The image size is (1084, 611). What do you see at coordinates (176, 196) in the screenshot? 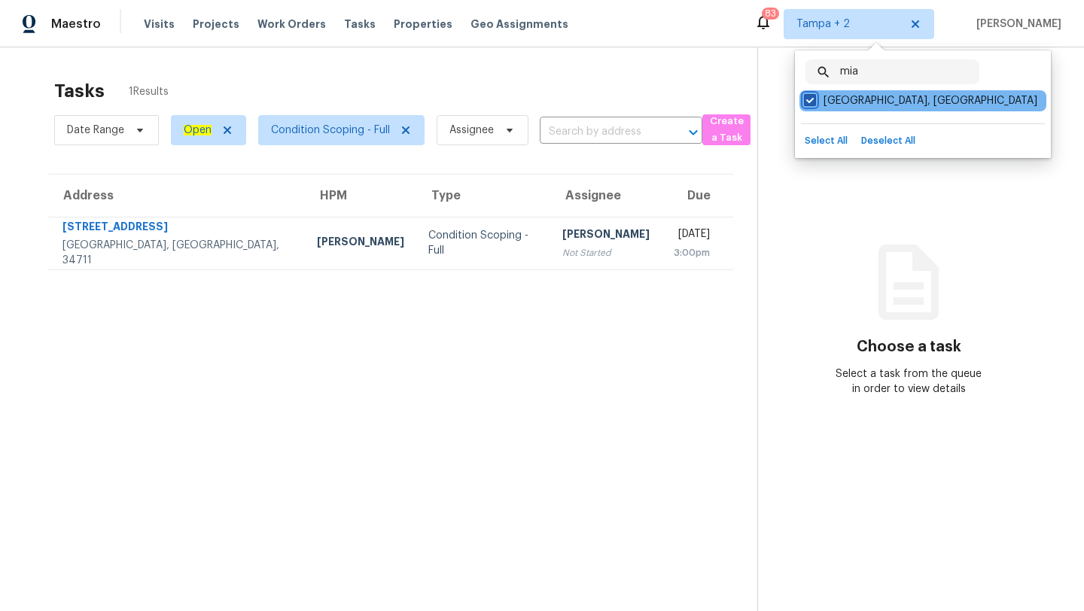
I see `th: Address` at bounding box center [176, 196].